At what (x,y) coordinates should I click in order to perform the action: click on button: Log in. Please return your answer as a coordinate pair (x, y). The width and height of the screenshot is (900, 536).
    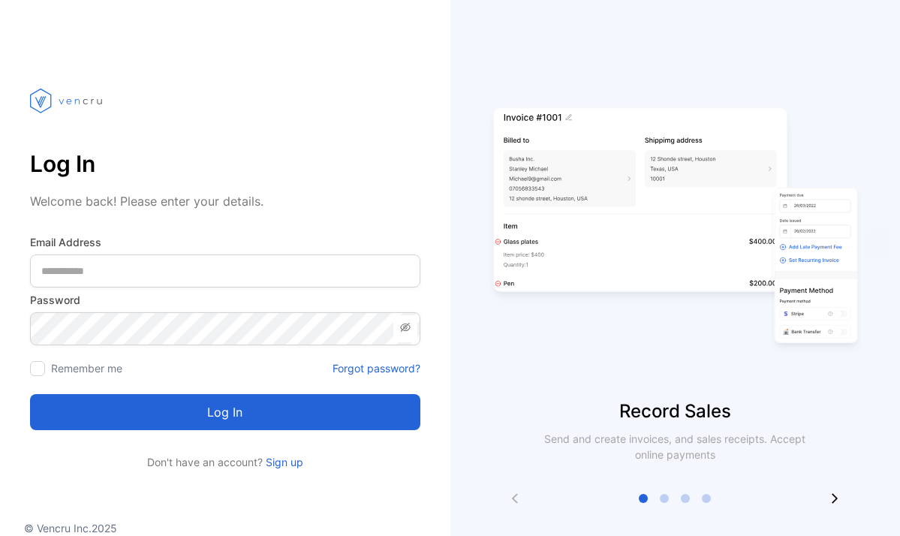
    Looking at the image, I should click on (225, 412).